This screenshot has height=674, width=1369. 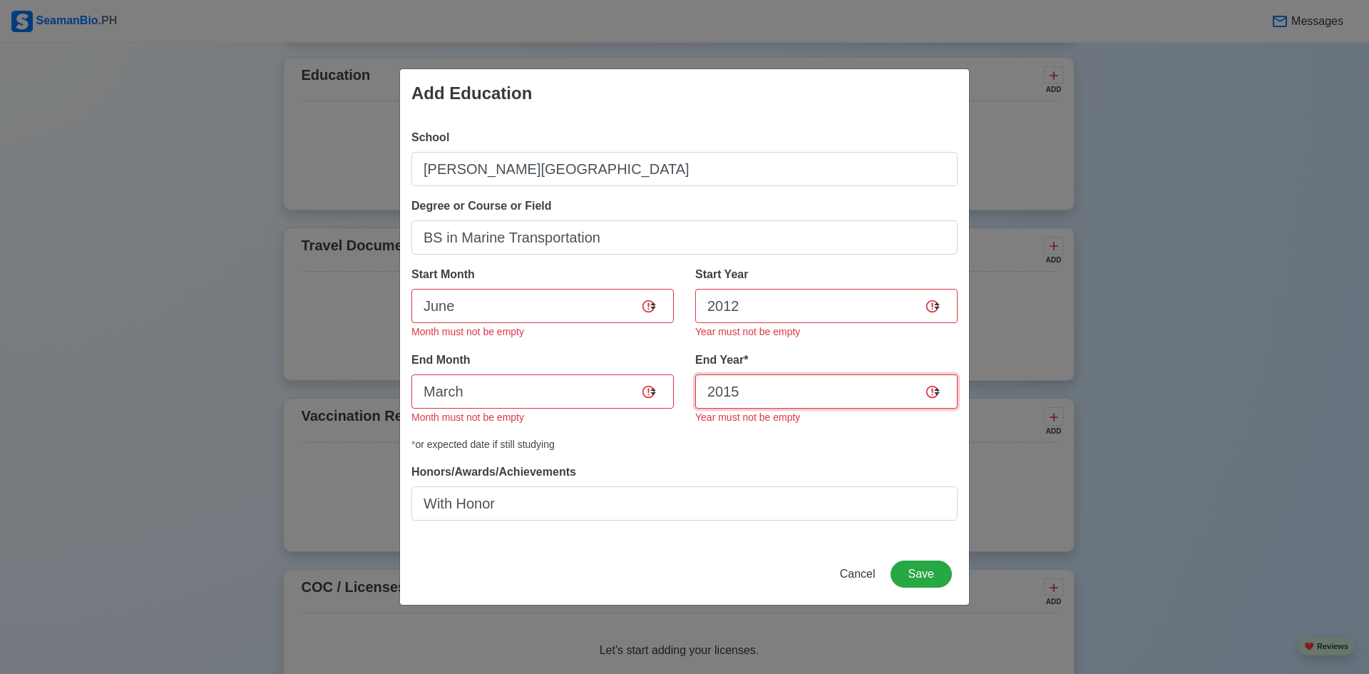 What do you see at coordinates (921, 574) in the screenshot?
I see `button: Save` at bounding box center [921, 574].